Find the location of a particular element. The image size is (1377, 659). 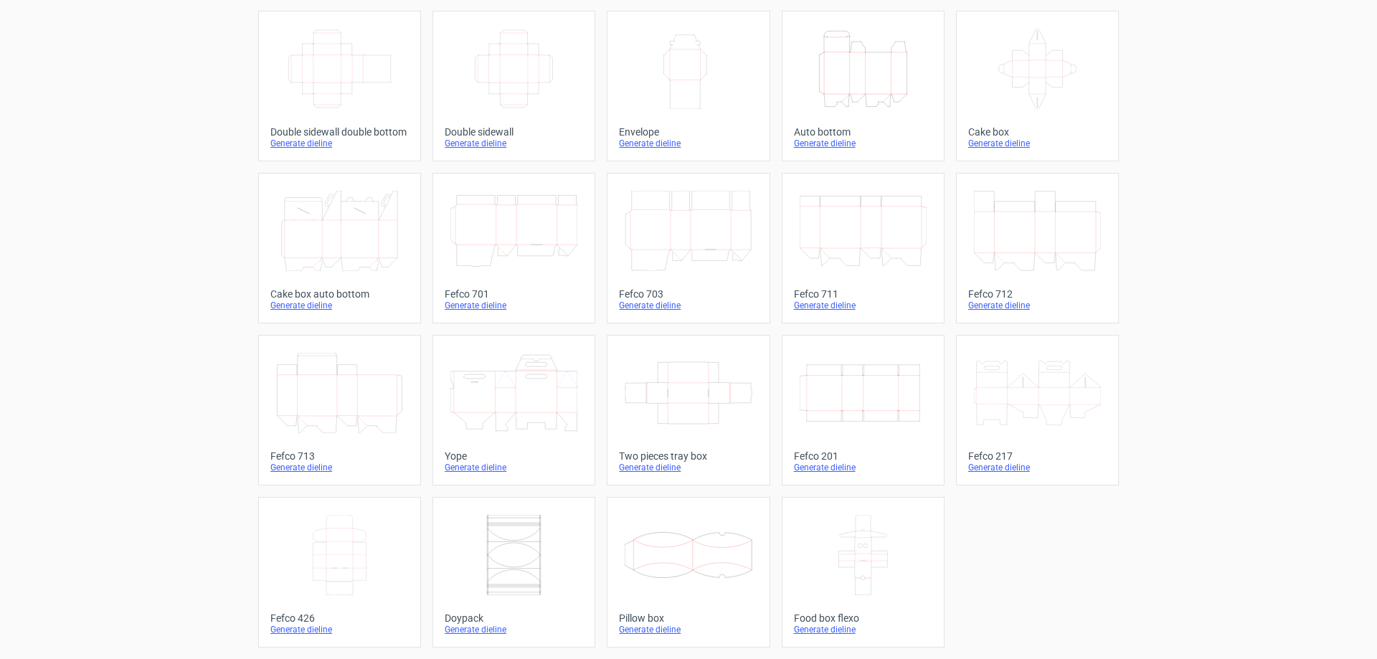

div: Fefco 201 is located at coordinates (863, 456).